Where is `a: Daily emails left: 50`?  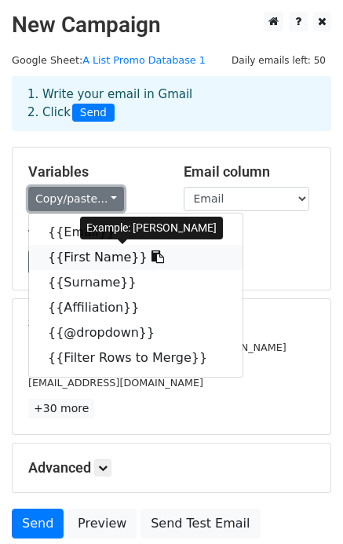
a: Daily emails left: 50 is located at coordinates (278, 60).